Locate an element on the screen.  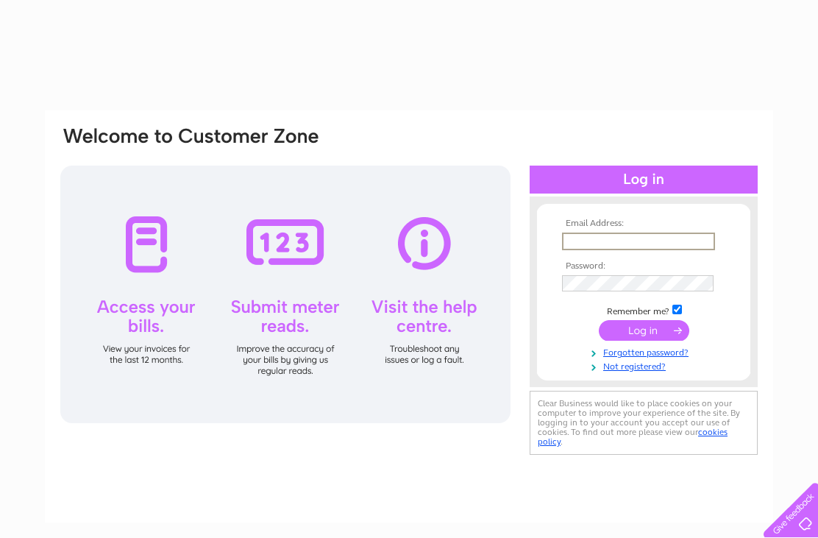
a: cookies policy is located at coordinates (633, 436).